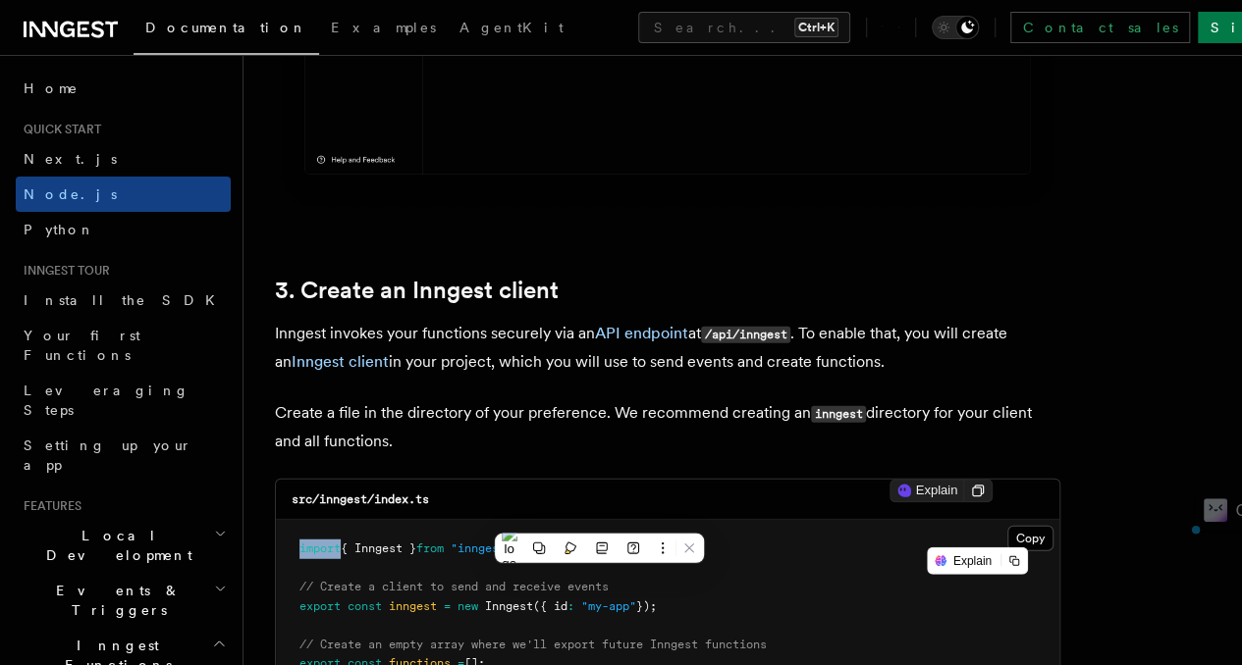 Image resolution: width=1242 pixels, height=665 pixels. I want to click on span: Python, so click(59, 230).